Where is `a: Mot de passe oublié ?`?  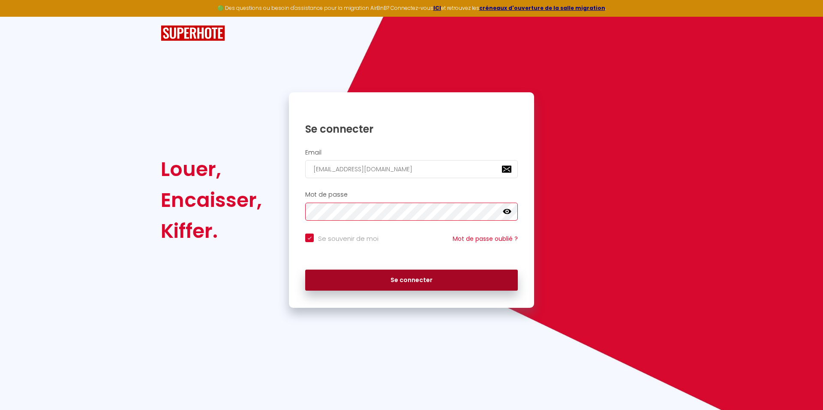 a: Mot de passe oublié ? is located at coordinates (486, 238).